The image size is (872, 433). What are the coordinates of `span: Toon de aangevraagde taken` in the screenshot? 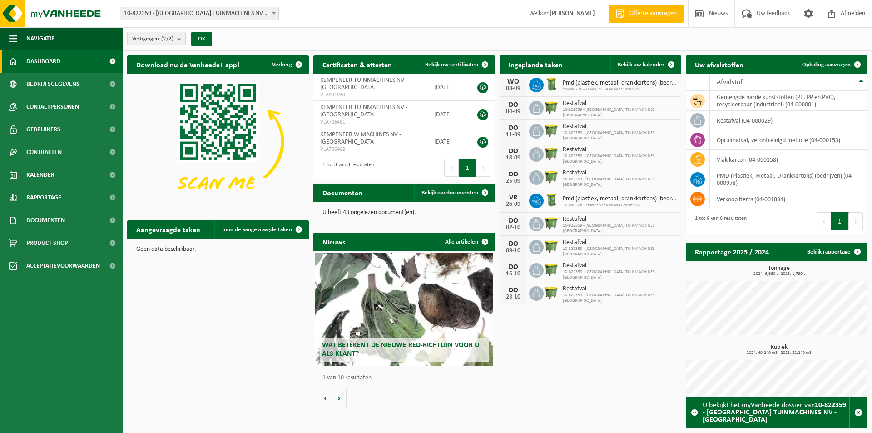 It's located at (257, 229).